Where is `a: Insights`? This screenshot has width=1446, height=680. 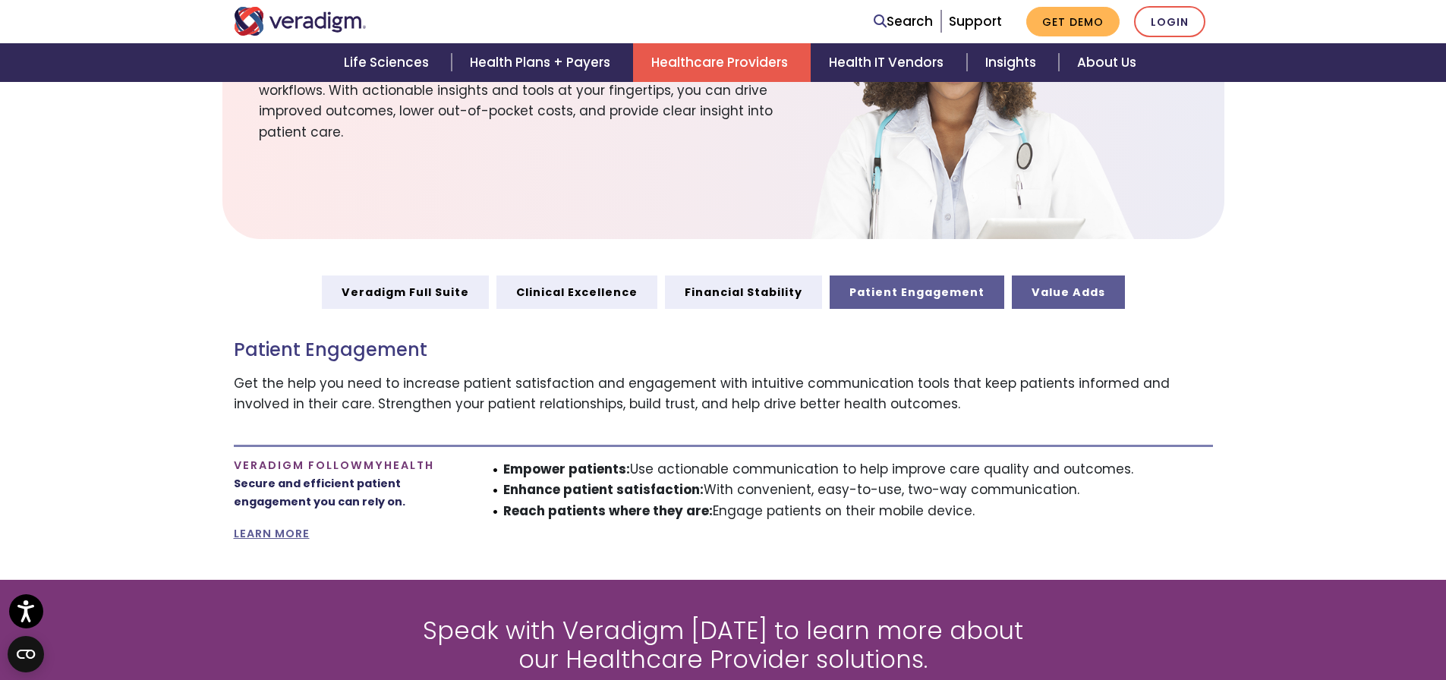 a: Insights is located at coordinates (1013, 62).